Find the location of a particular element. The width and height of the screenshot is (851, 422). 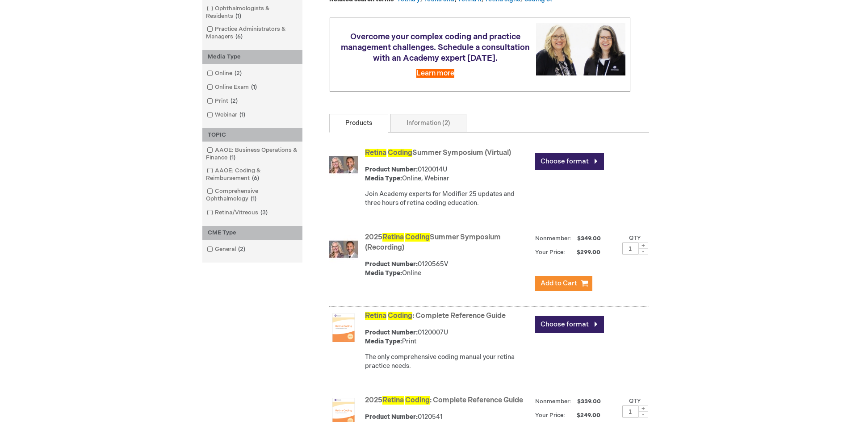

span: 3 is located at coordinates (264, 213).